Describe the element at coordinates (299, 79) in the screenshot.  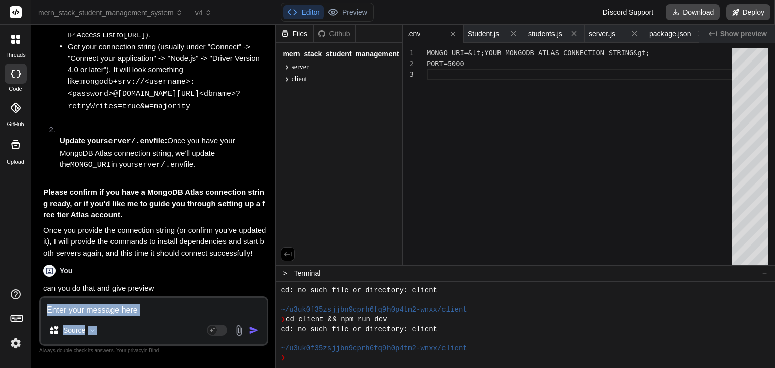
I see `span: client` at that location.